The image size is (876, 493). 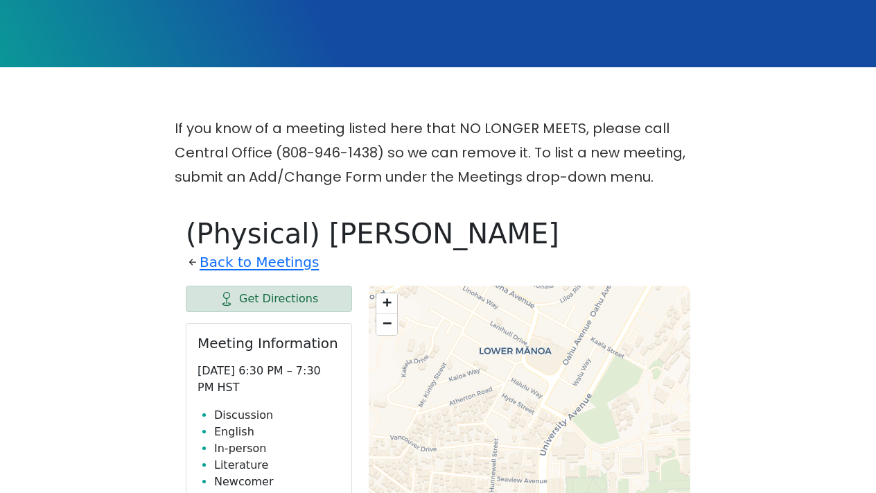 I want to click on li: Discussion, so click(x=277, y=415).